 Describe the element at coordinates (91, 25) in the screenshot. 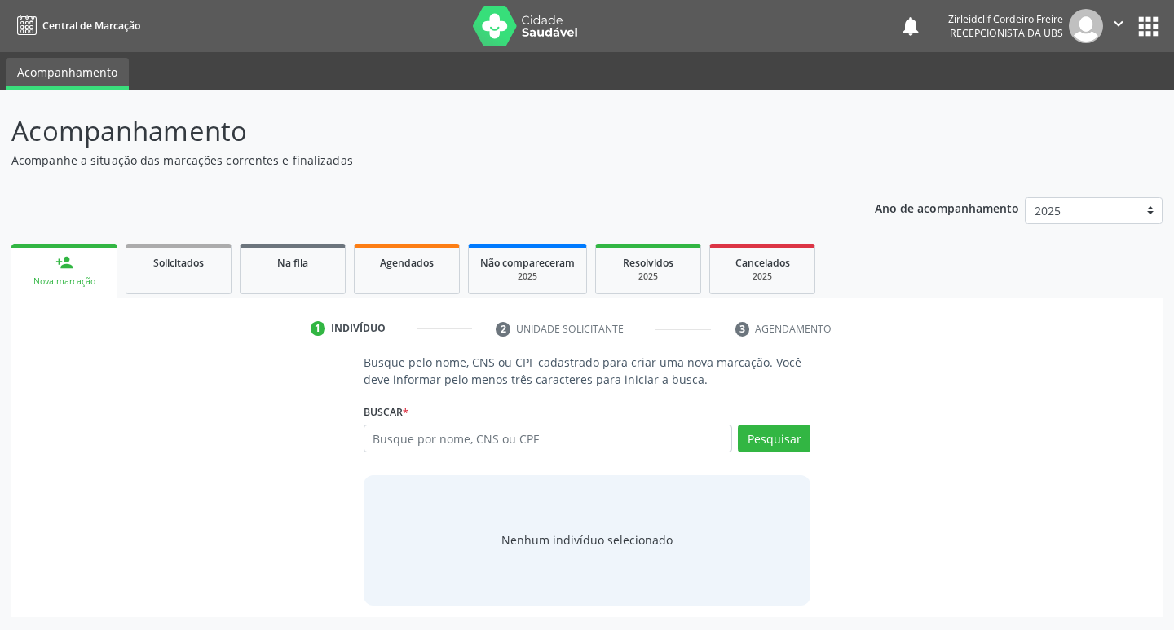

I see `span: Central de Marcação` at that location.